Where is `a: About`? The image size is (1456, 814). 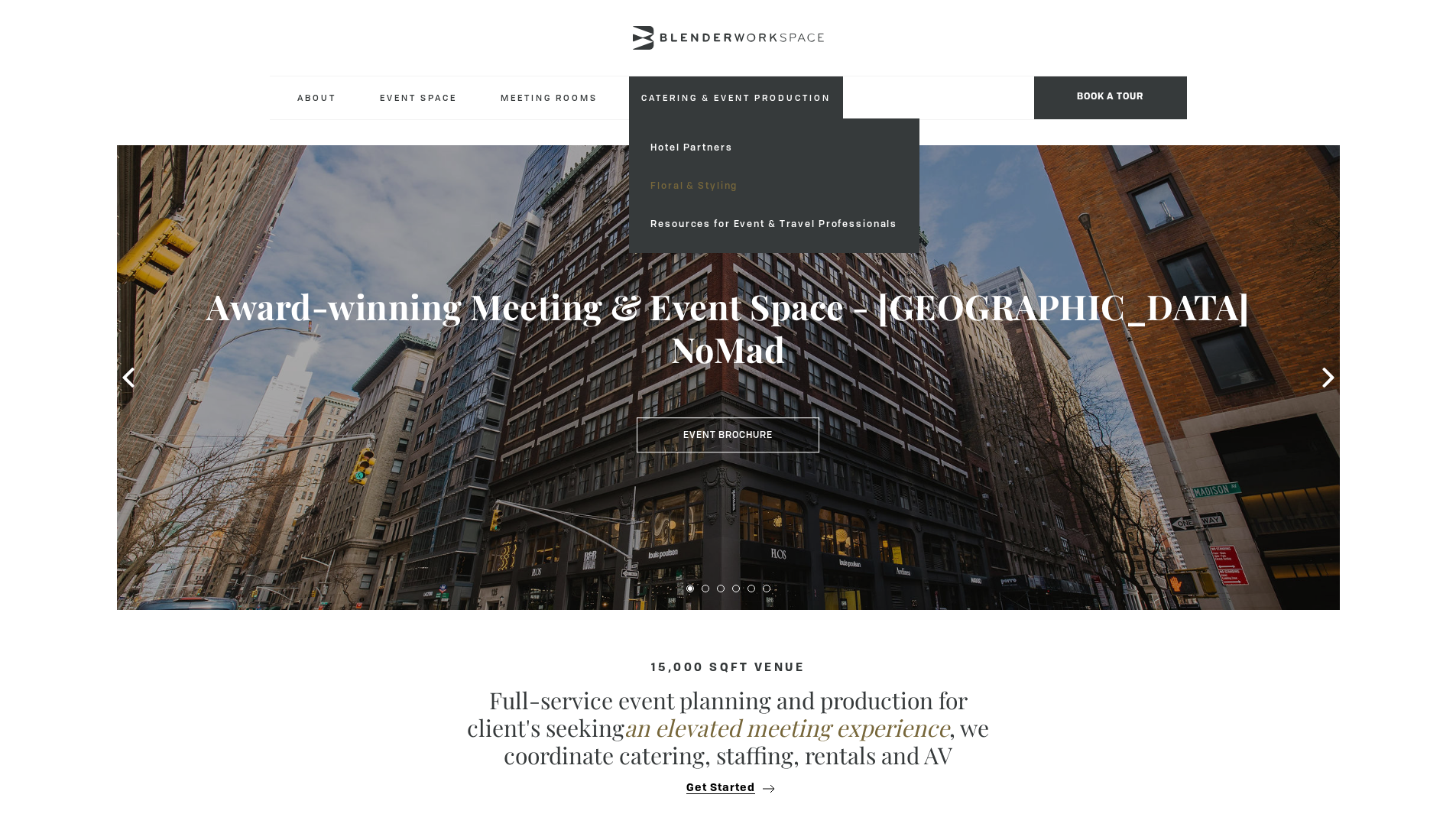
a: About is located at coordinates (316, 97).